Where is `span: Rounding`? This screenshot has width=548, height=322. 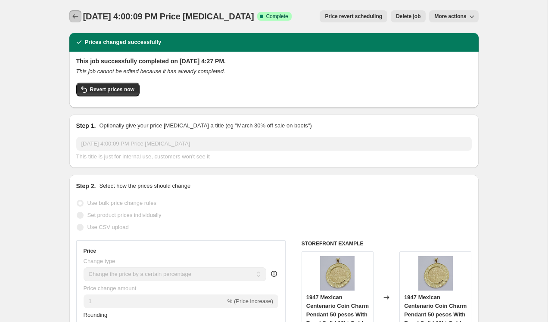
span: Rounding is located at coordinates (96, 315).